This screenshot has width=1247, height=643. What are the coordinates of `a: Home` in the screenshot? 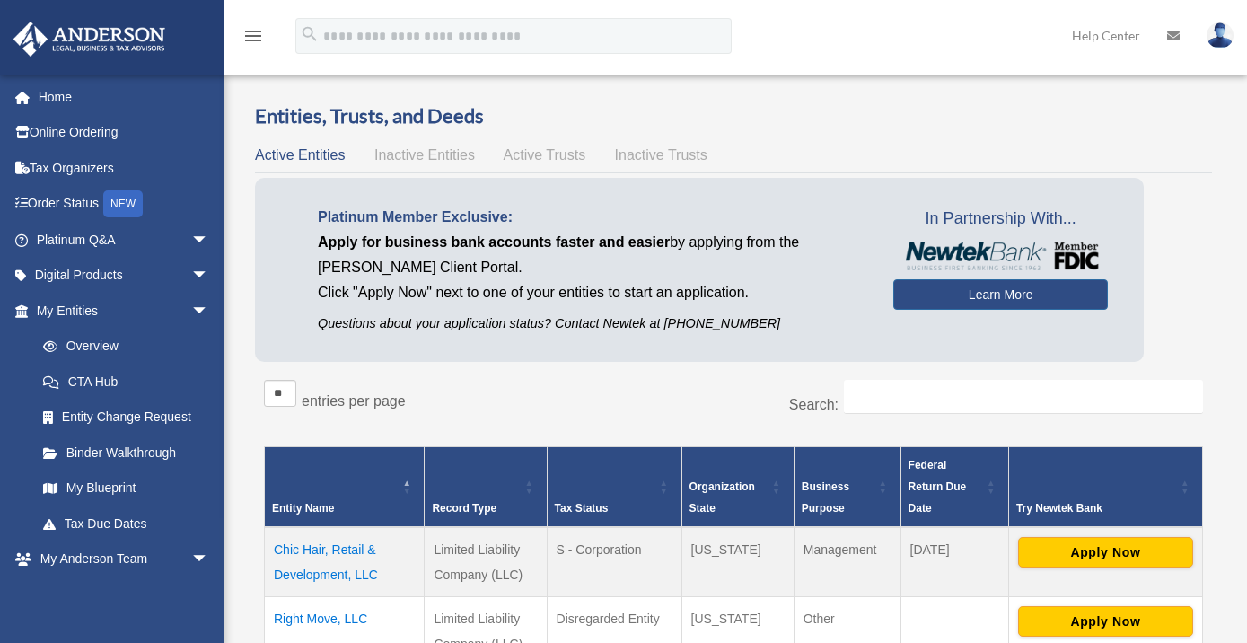 It's located at (124, 97).